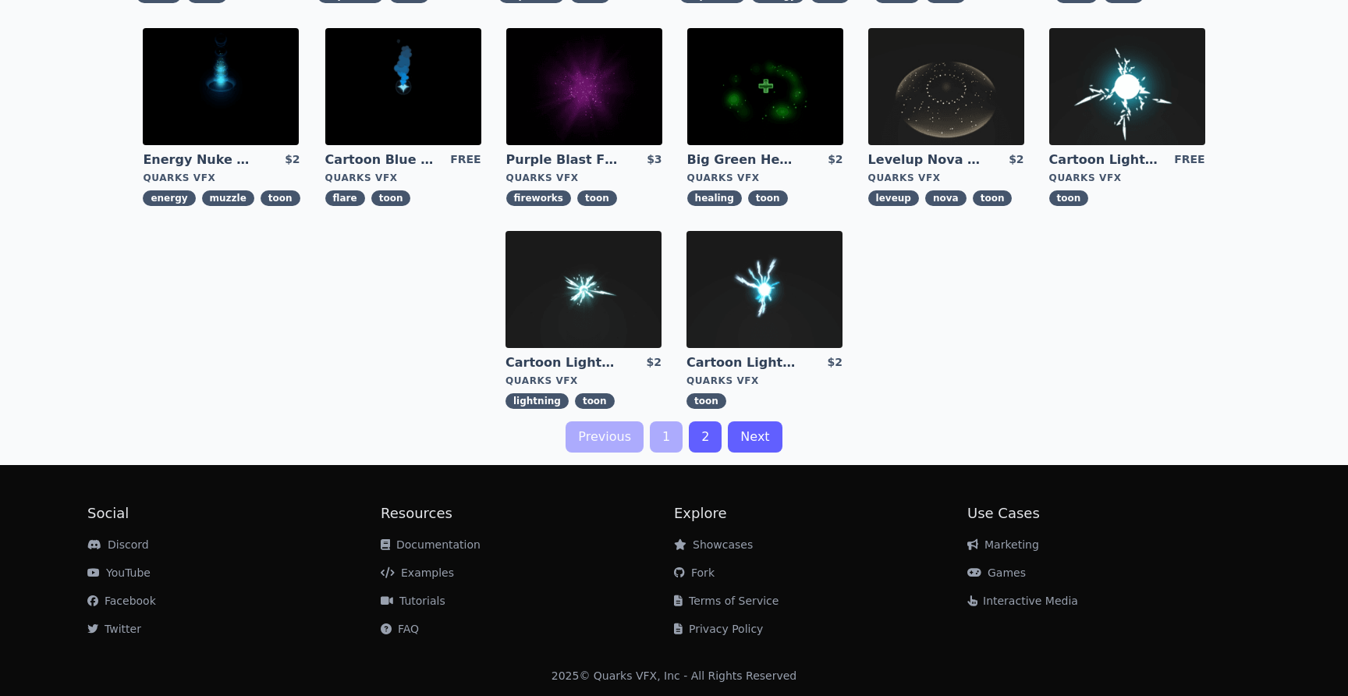  What do you see at coordinates (118, 544) in the screenshot?
I see `a: Discord` at bounding box center [118, 544].